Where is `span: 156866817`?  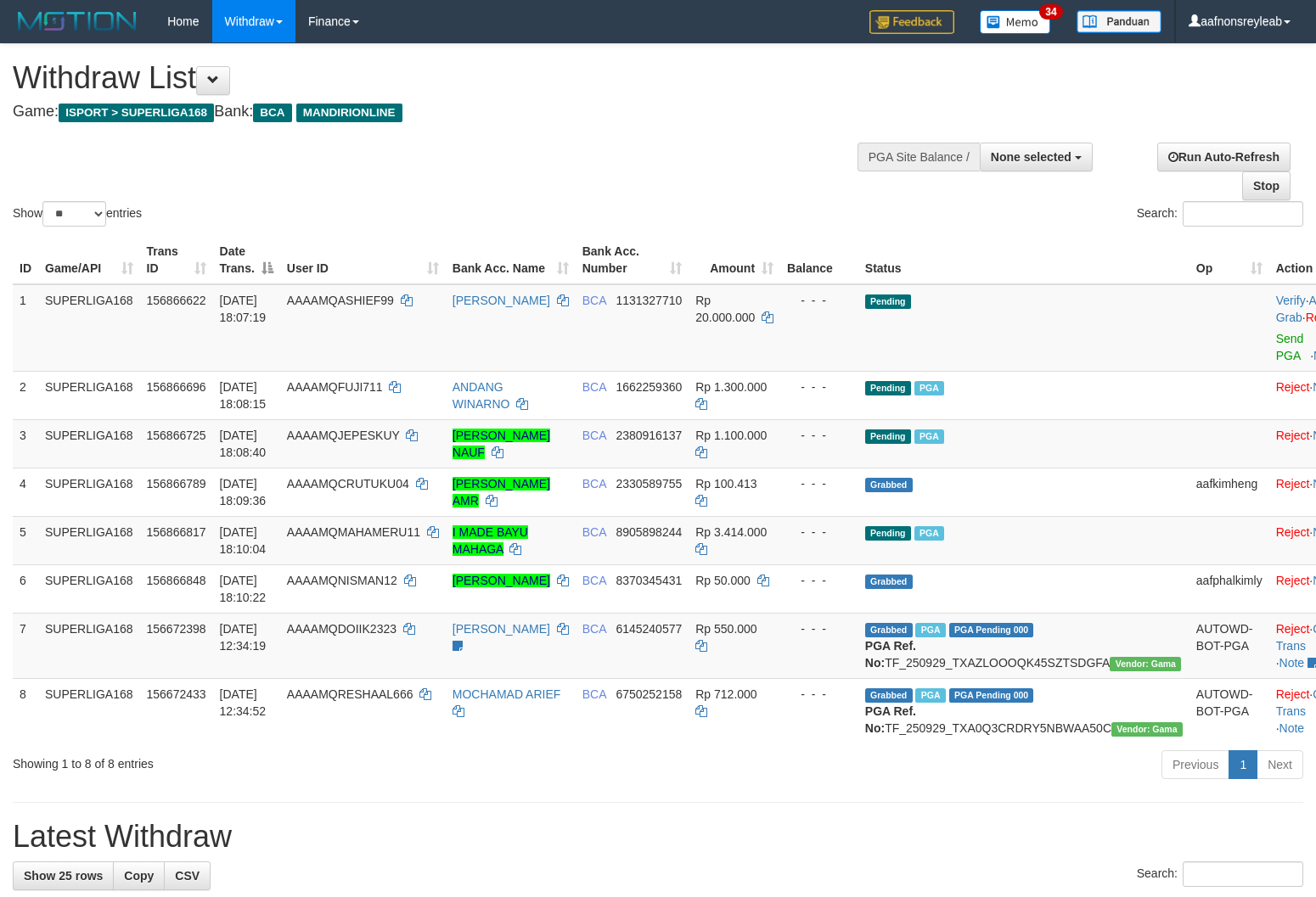 span: 156866817 is located at coordinates (176, 532).